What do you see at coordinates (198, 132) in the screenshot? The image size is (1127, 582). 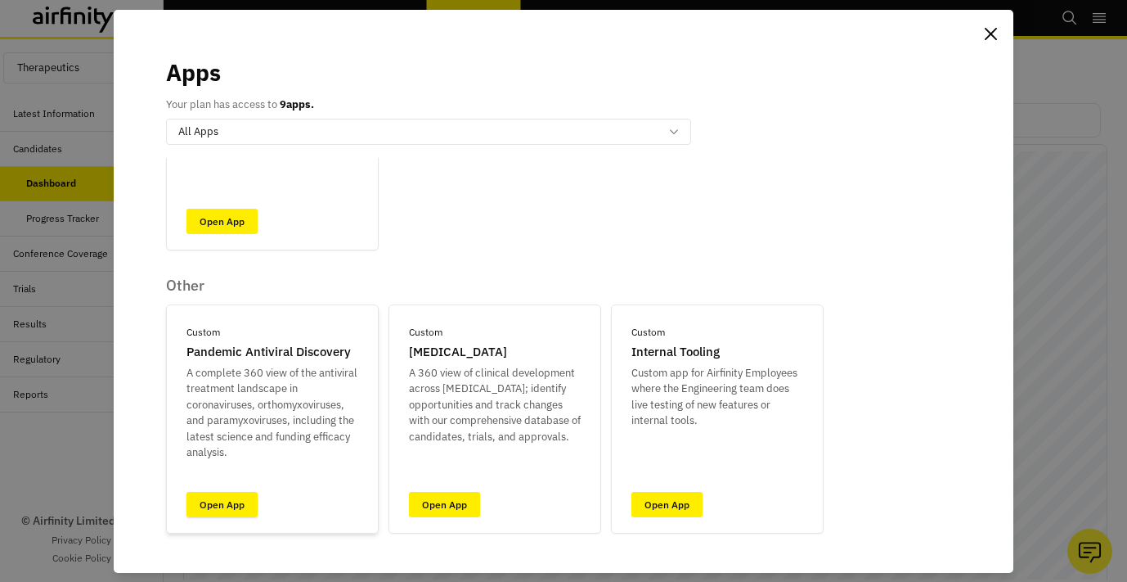 I see `p: All Apps` at bounding box center [198, 132].